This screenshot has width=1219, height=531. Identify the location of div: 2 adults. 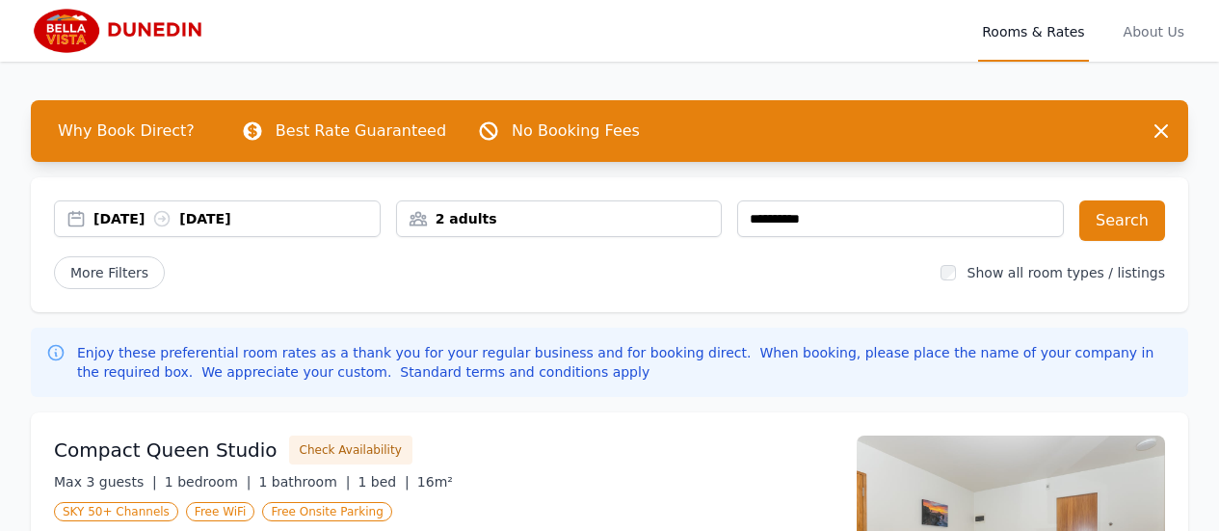
(559, 219).